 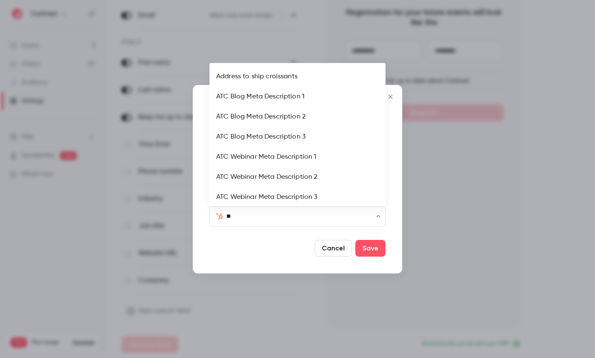 I want to click on li: ATC Blog Meta Description 1, so click(x=297, y=97).